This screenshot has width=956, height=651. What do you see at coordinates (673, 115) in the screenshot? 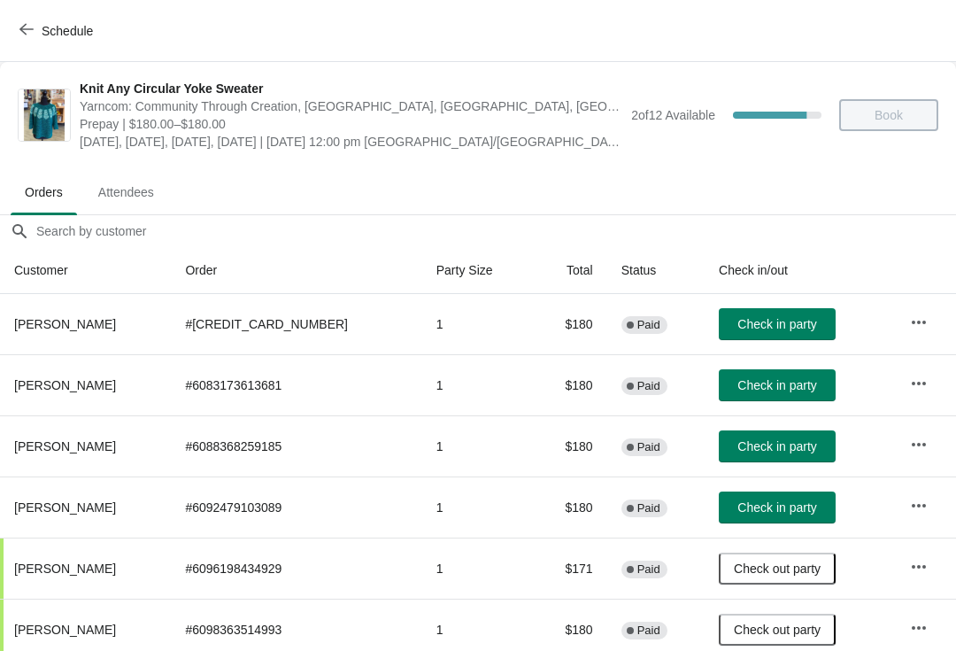
I see `span: 2 of 12 Available` at bounding box center [673, 115].